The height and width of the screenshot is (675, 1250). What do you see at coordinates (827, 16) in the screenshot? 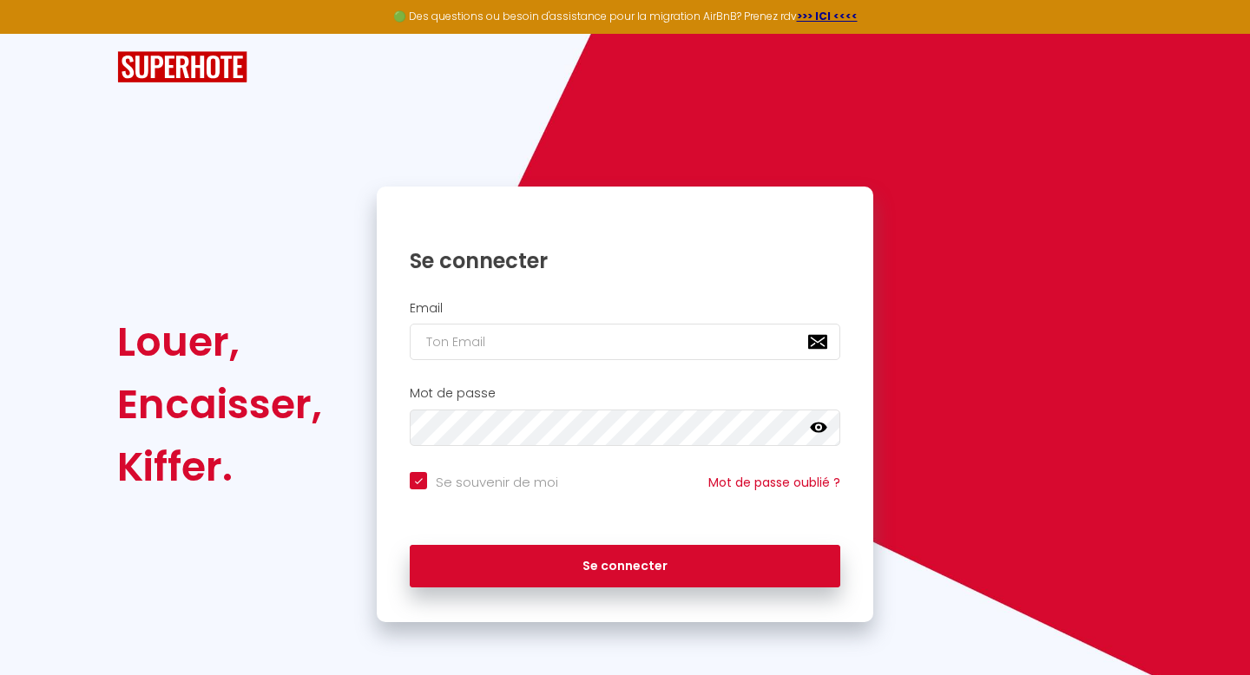
I see `a: >>> ICI <<<<` at bounding box center [827, 16].